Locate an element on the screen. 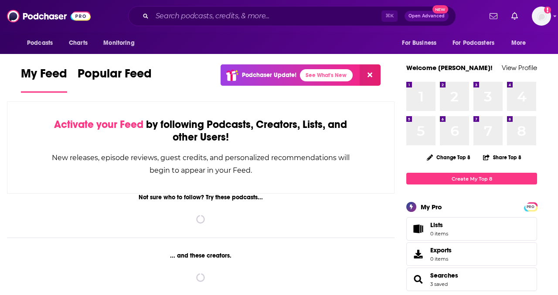  button: Share Top 8 is located at coordinates (502, 157).